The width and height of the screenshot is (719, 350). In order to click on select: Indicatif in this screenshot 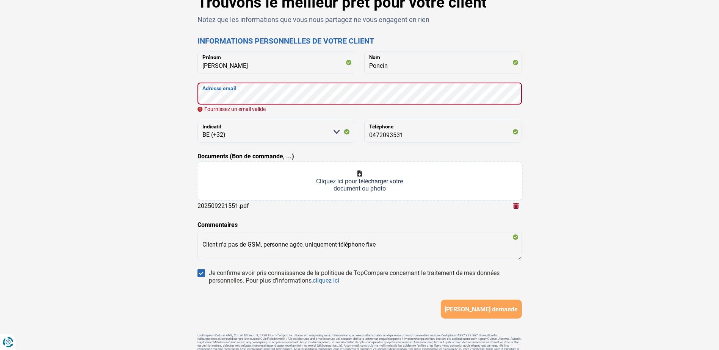, I will do `click(276, 132)`.